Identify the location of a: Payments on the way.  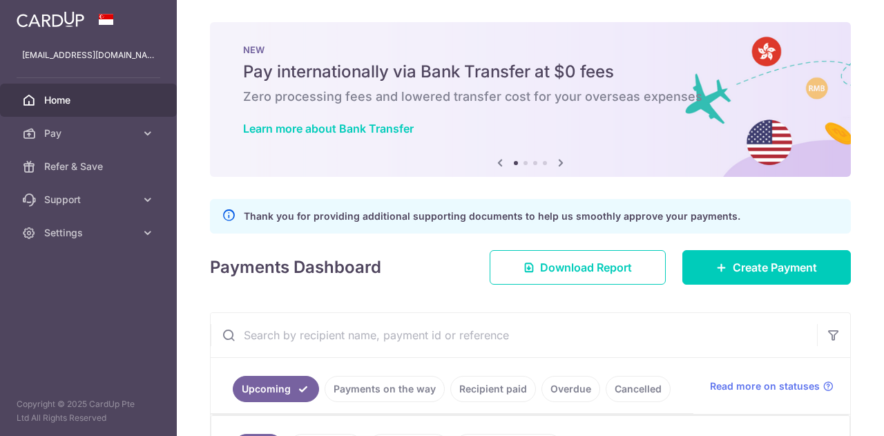
(385, 389).